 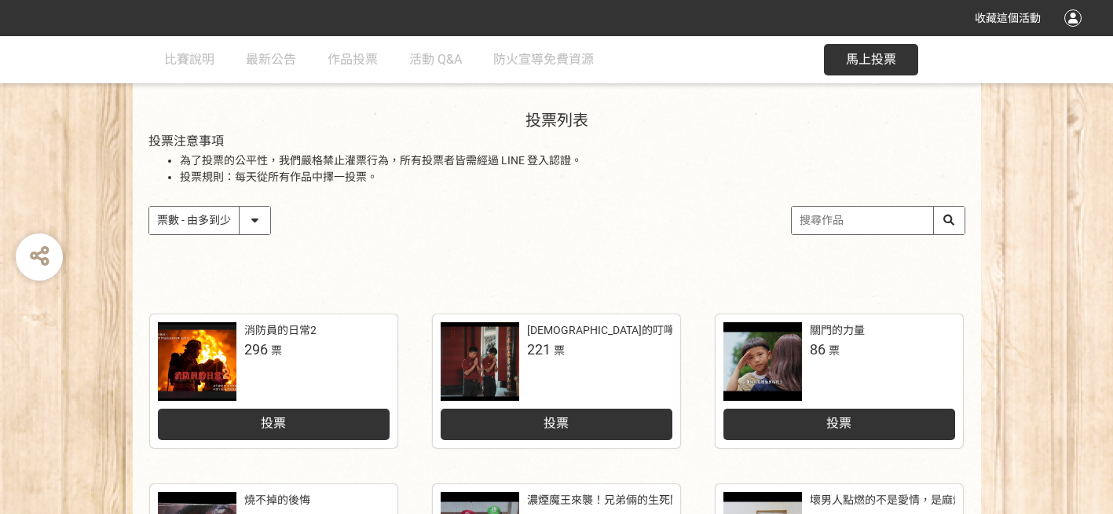 I want to click on li: 投票規則：每天從所有作品中擇一投票。, so click(x=572, y=177).